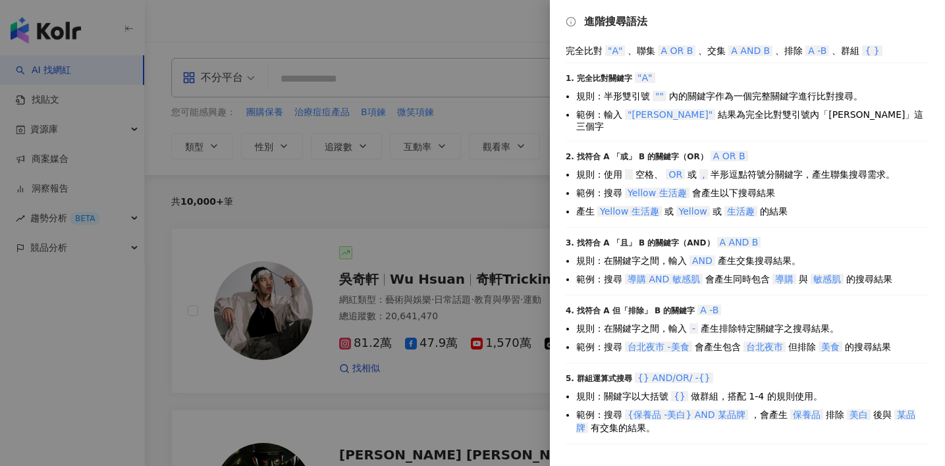  I want to click on li: 產生 或 或 的結果, so click(753, 211).